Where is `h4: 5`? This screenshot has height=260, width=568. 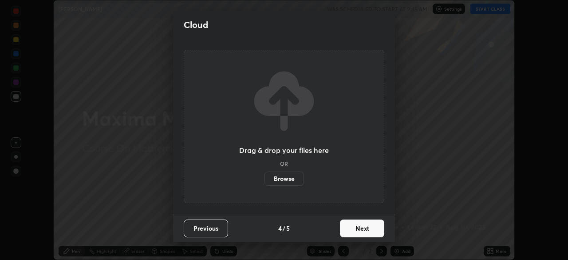
h4: 5 is located at coordinates (288, 228).